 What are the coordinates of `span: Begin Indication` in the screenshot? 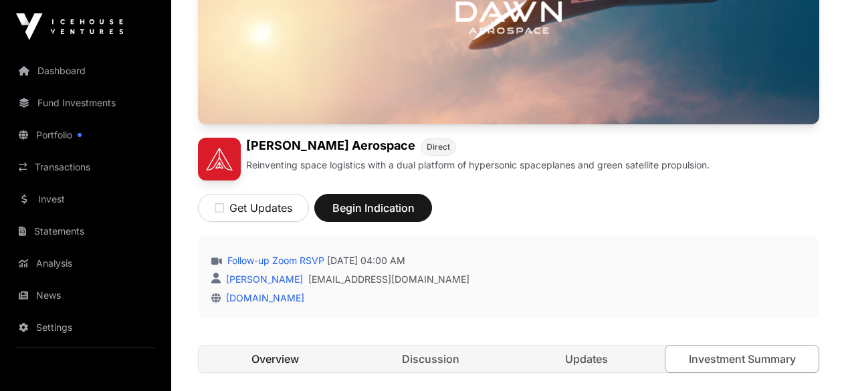 It's located at (373, 208).